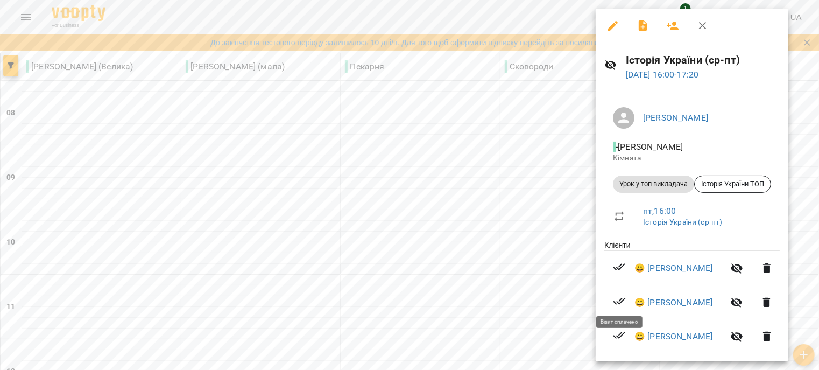 The image size is (819, 370). What do you see at coordinates (732, 184) in the screenshot?
I see `span: Історія України ТОП` at bounding box center [732, 184].